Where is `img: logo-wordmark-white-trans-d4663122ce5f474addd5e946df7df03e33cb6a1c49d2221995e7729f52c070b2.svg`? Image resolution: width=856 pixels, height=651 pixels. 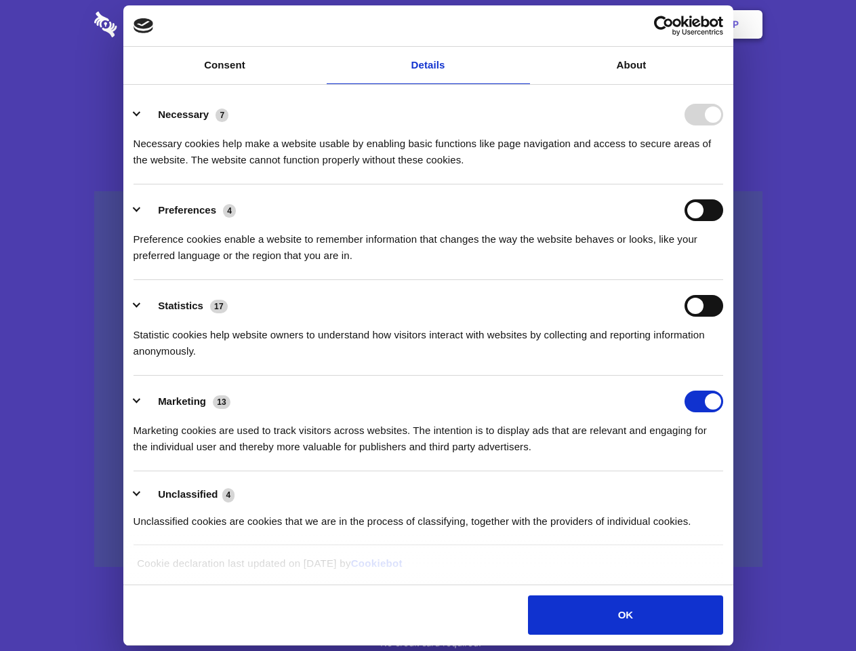
img: logo-wordmark-white-trans-d4663122ce5f474addd5e946df7df03e33cb6a1c49d2221995e7729f52c070b2.svg is located at coordinates (152, 24).